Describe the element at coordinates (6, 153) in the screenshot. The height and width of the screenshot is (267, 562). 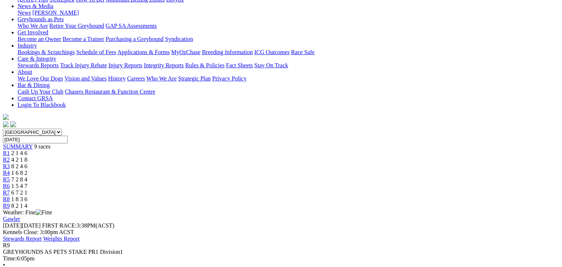
I see `a: R1` at that location.